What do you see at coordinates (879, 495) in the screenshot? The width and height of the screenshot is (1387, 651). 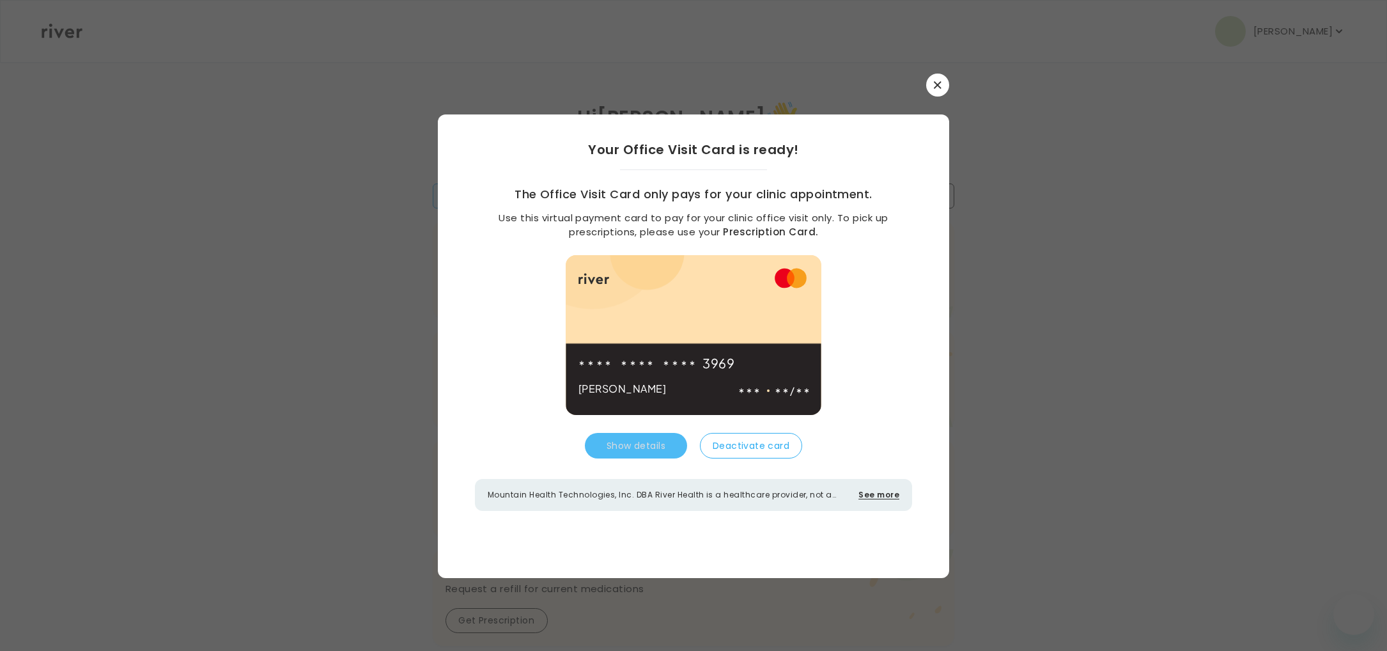 I see `button: See more` at bounding box center [879, 495].